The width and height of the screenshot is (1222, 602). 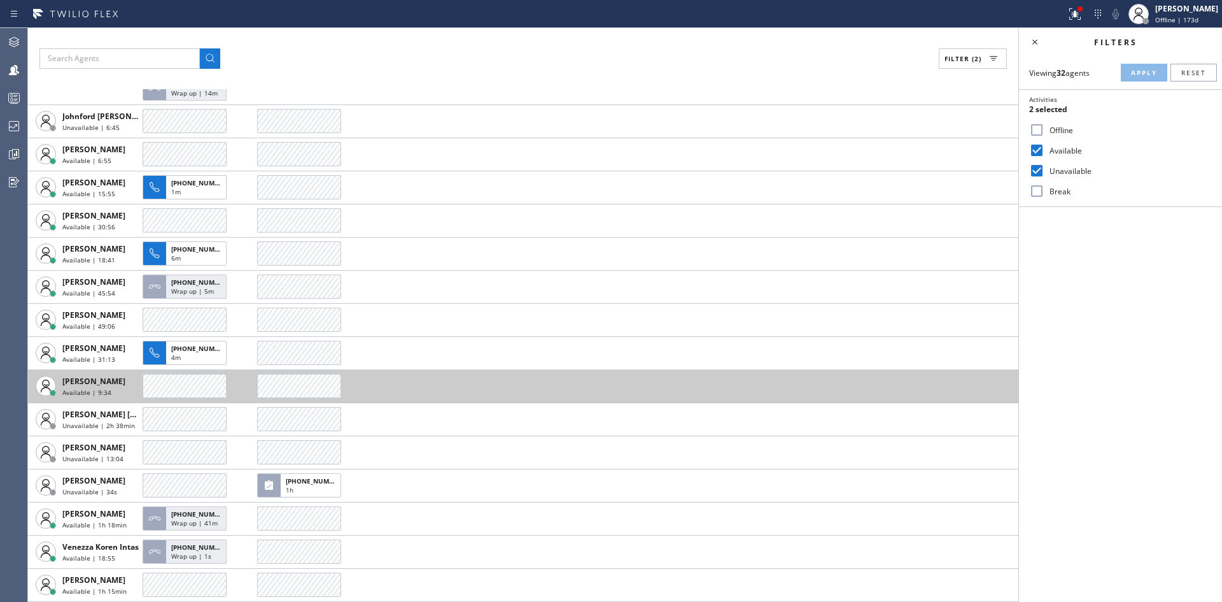 What do you see at coordinates (1116, 14) in the screenshot?
I see `button: Mute` at bounding box center [1116, 14].